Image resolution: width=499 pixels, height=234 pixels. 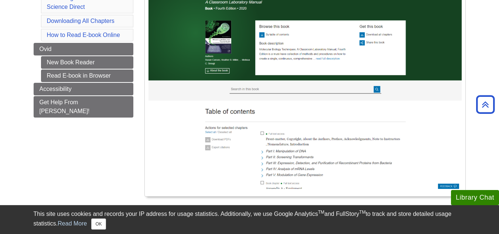 What do you see at coordinates (475, 197) in the screenshot?
I see `button: Library Chat` at bounding box center [475, 197].